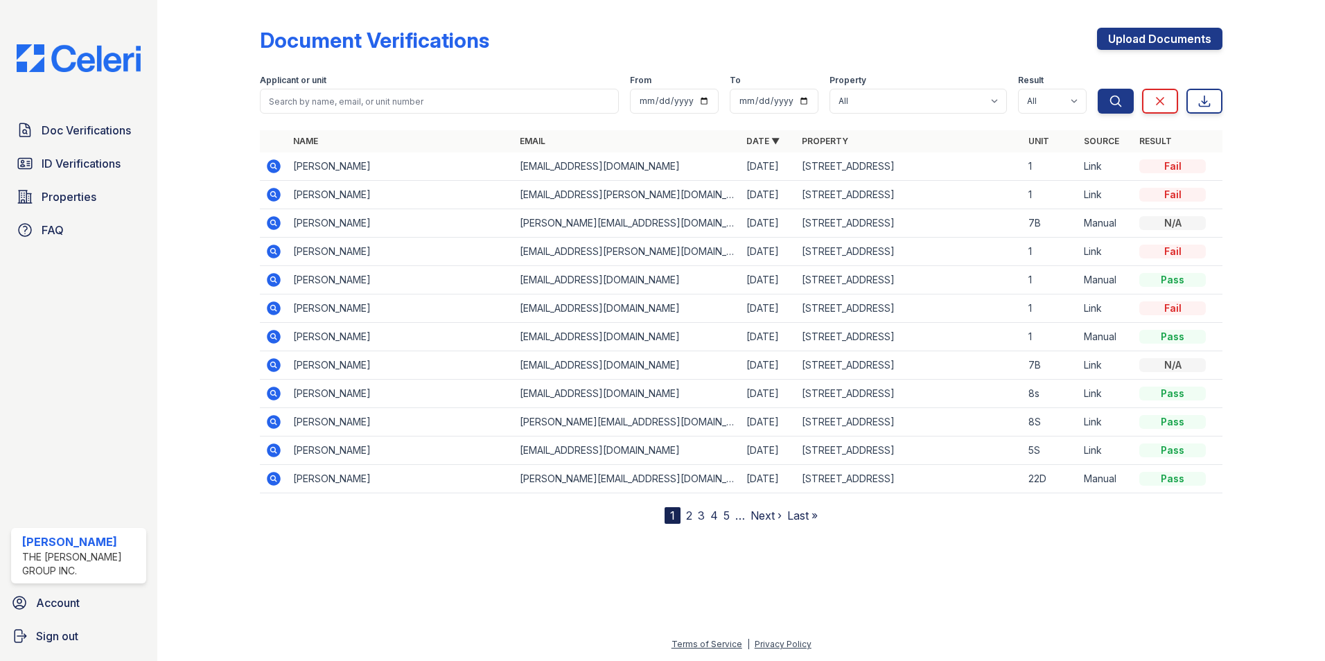  Describe the element at coordinates (293, 80) in the screenshot. I see `label: Applicant or unit` at that location.